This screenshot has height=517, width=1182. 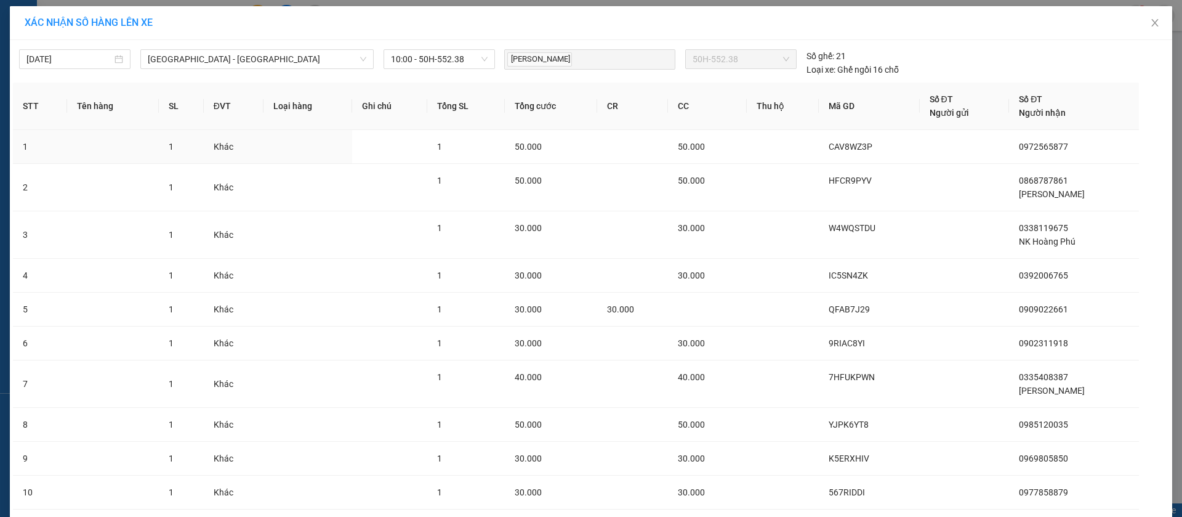 I want to click on td: 7, so click(x=40, y=384).